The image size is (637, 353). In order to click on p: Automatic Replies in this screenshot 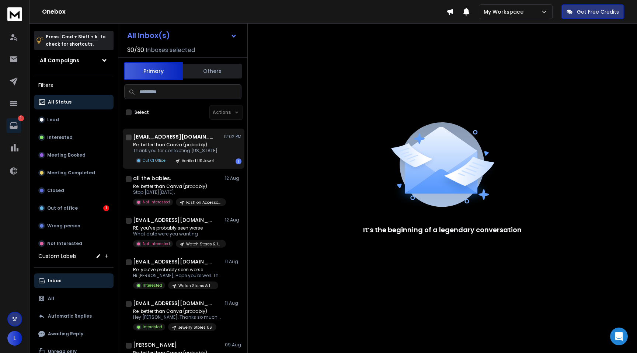, I will do `click(70, 316)`.